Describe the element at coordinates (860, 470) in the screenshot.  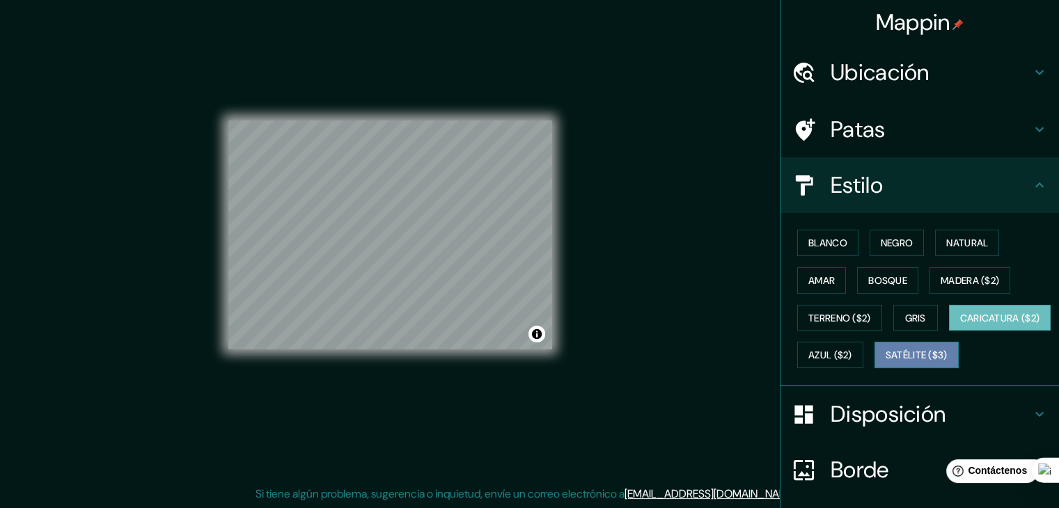
I see `font: Borde` at that location.